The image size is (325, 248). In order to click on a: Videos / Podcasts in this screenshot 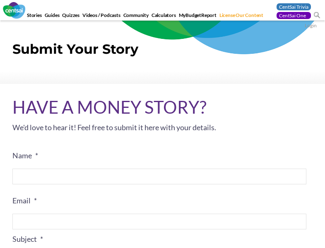, I will do `click(101, 16)`.